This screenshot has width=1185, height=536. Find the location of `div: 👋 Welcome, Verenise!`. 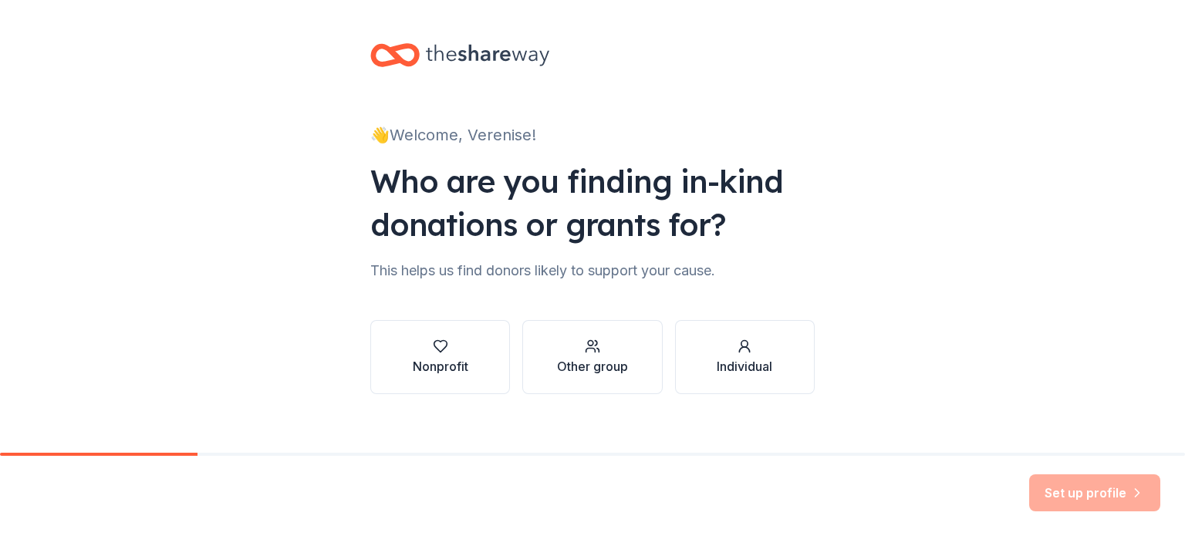

div: 👋 Welcome, Verenise! is located at coordinates (593, 135).